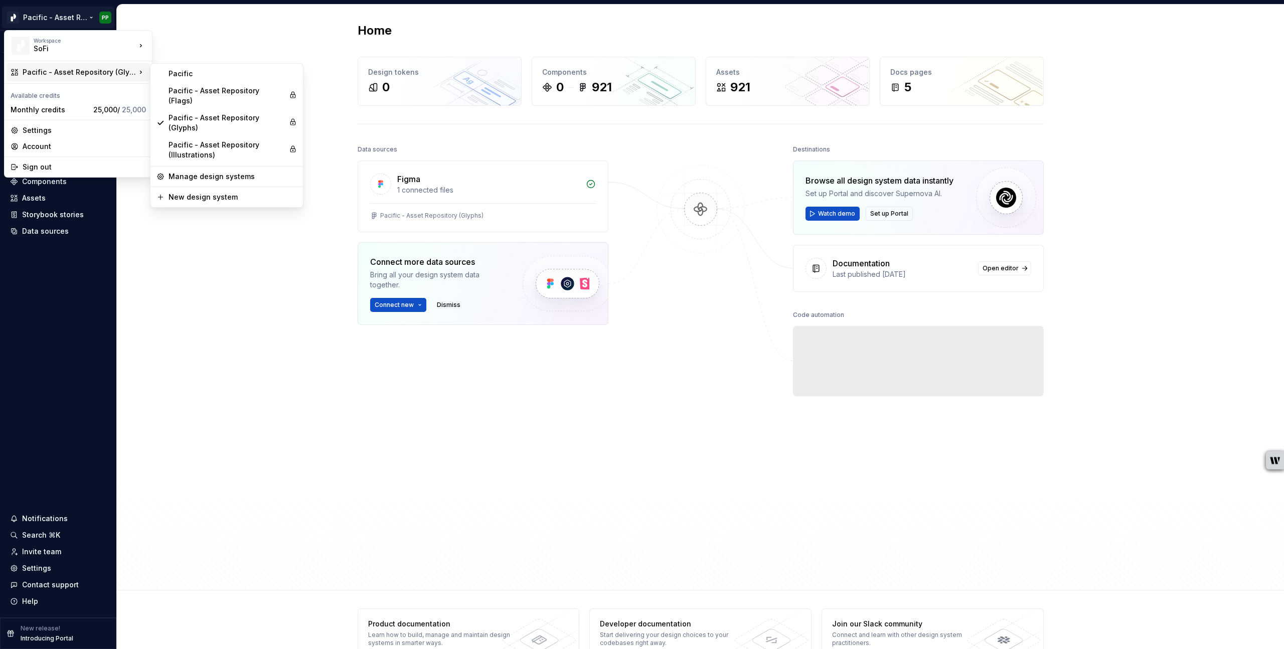 Image resolution: width=1284 pixels, height=649 pixels. Describe the element at coordinates (119, 109) in the screenshot. I see `span: 25,000 /` at that location.